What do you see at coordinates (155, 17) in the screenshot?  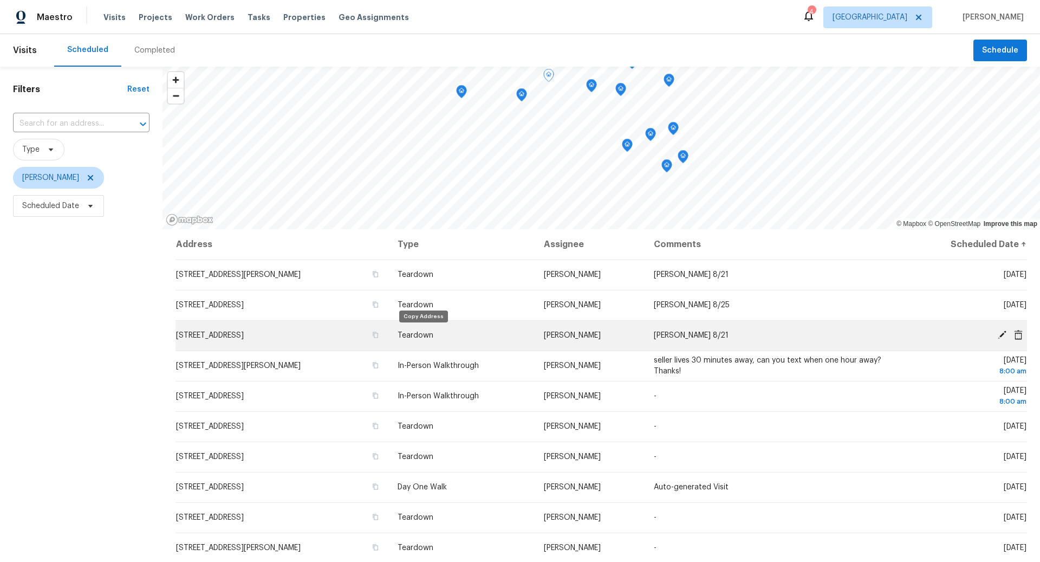 I see `span: Projects` at bounding box center [155, 17].